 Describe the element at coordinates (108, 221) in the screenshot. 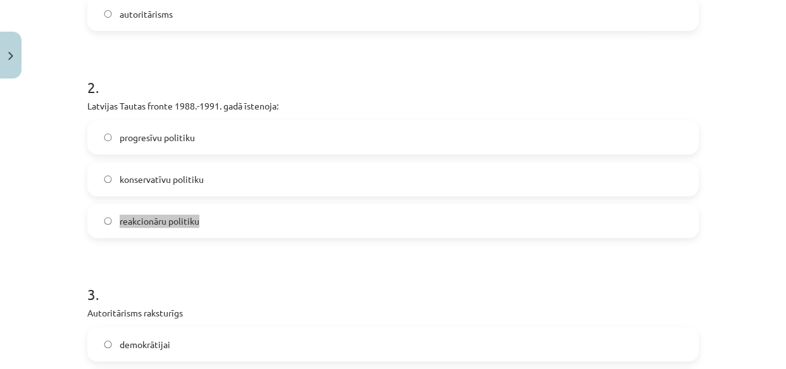

I see `input: reakcionāru politiku` at that location.